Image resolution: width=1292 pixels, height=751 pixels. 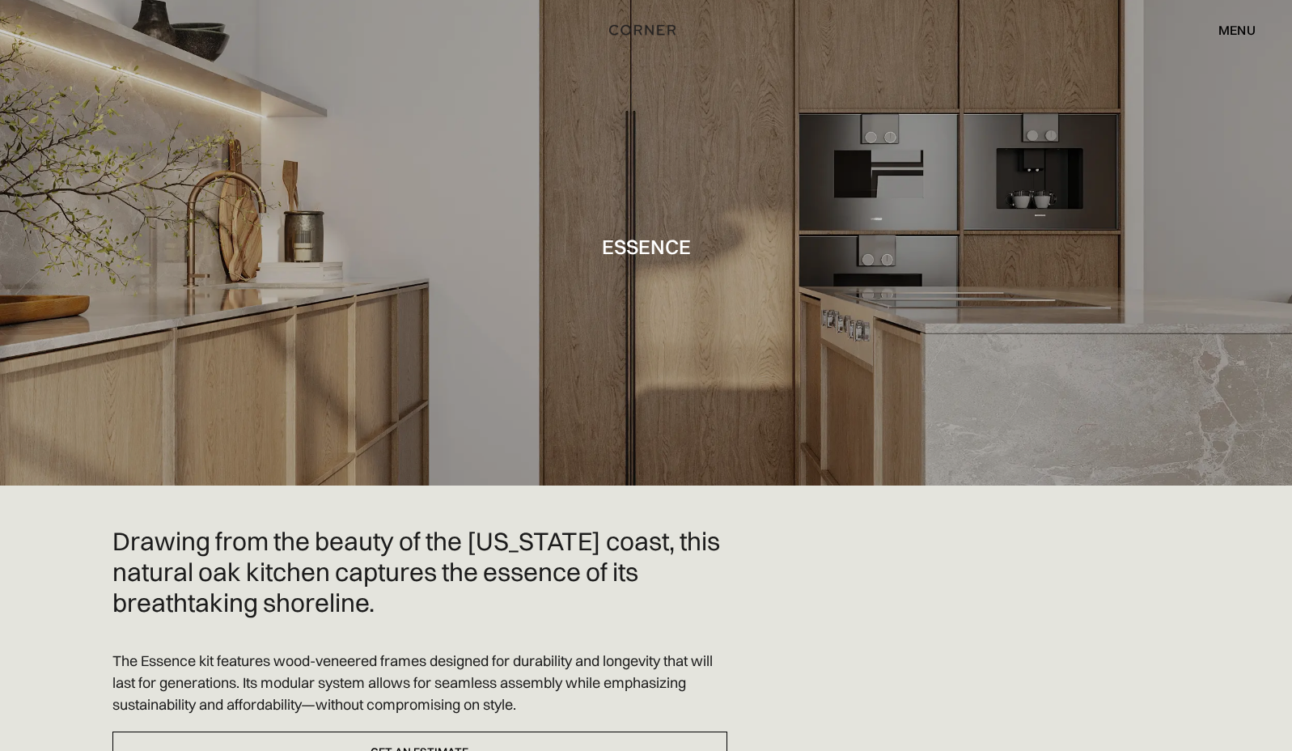 What do you see at coordinates (420, 682) in the screenshot?
I see `p: The Essence kit features wood-veneered frames designed for durability and longevity that will las...` at bounding box center [420, 682].